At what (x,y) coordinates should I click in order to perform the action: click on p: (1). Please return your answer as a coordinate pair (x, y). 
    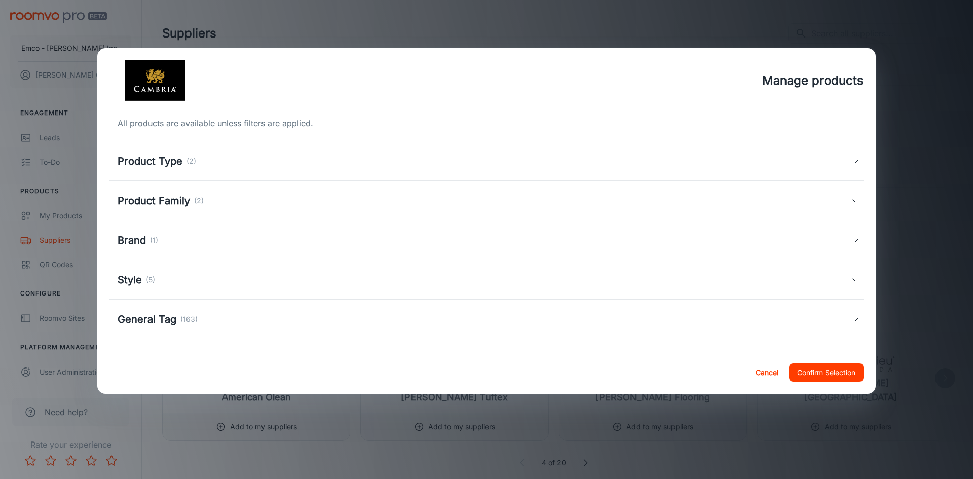
    Looking at the image, I should click on (154, 240).